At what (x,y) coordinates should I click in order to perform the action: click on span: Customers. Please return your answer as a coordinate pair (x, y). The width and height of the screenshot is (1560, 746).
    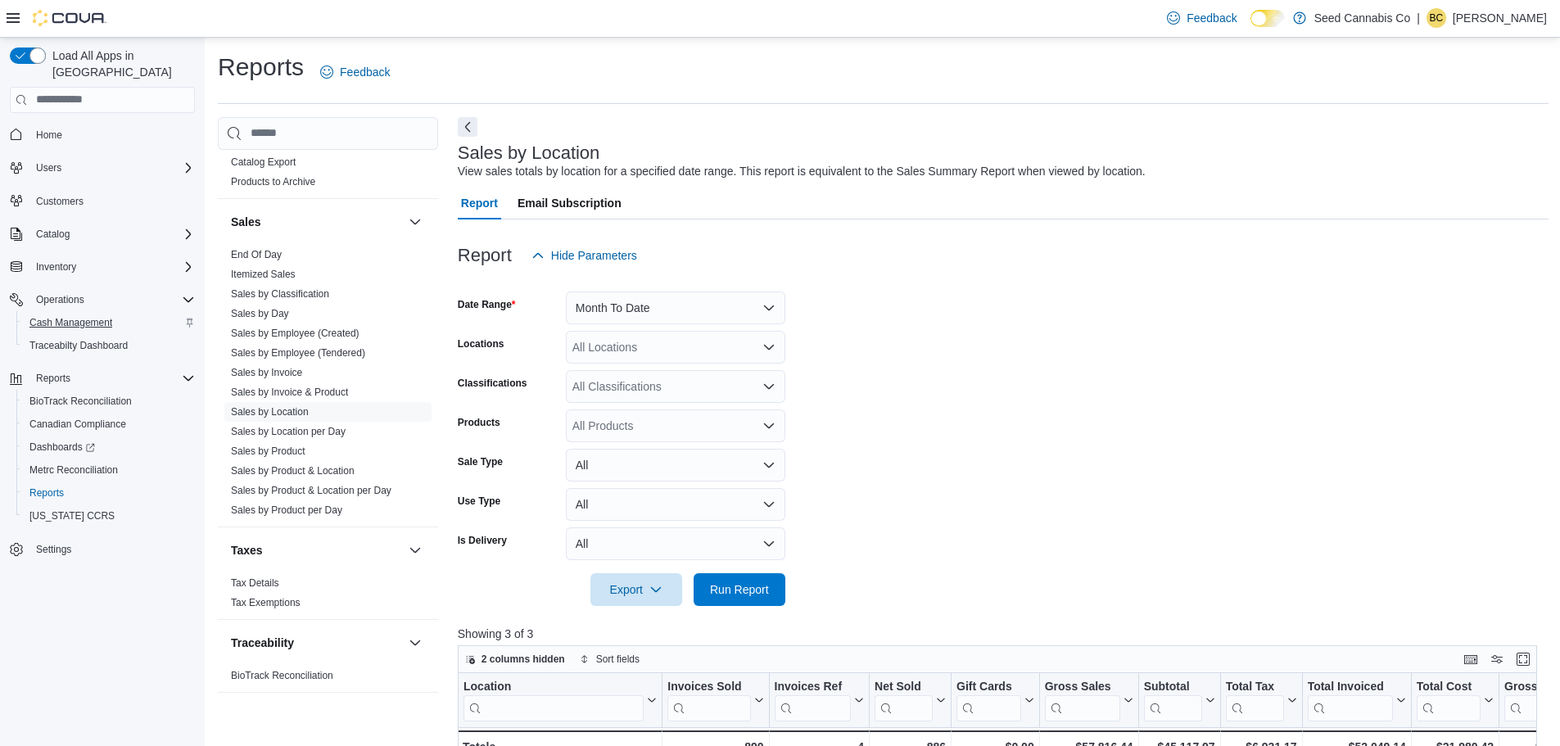
    Looking at the image, I should click on (112, 201).